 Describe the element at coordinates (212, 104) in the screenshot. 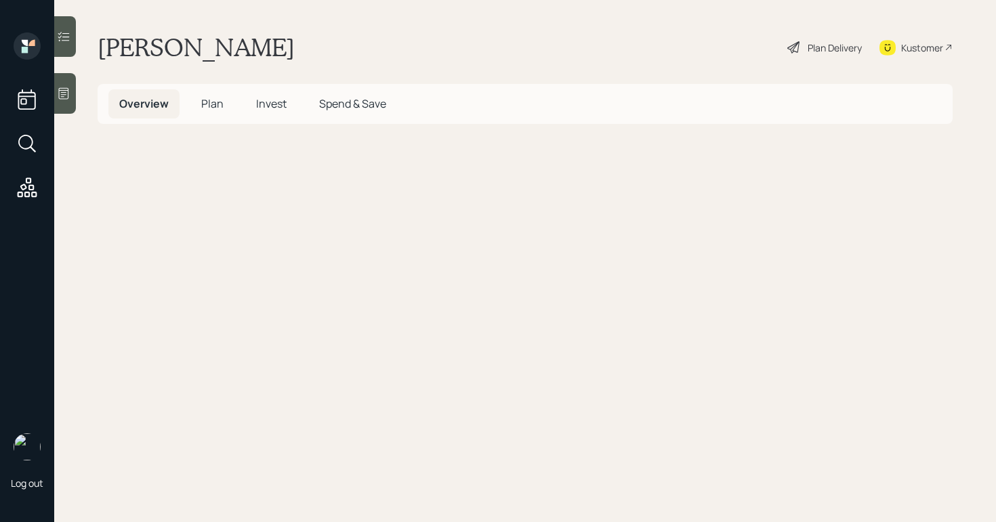

I see `span: Plan` at that location.